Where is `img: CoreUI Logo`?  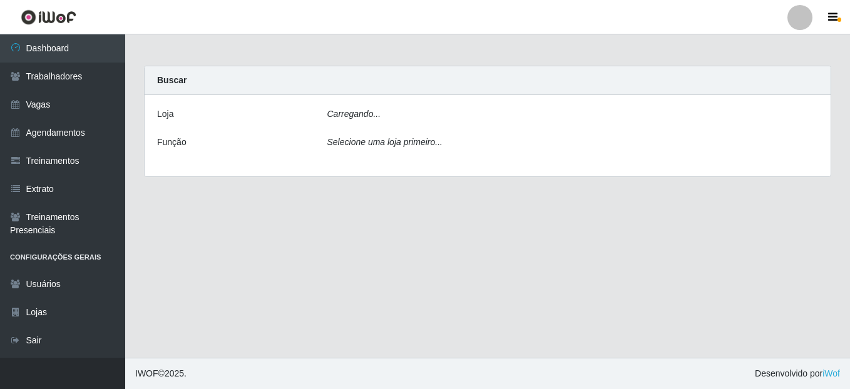
img: CoreUI Logo is located at coordinates (48, 17).